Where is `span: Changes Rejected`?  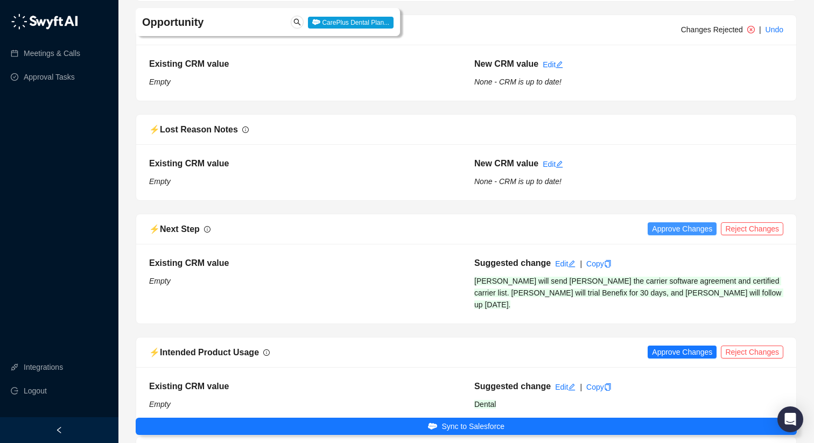 span: Changes Rejected is located at coordinates (711, 30).